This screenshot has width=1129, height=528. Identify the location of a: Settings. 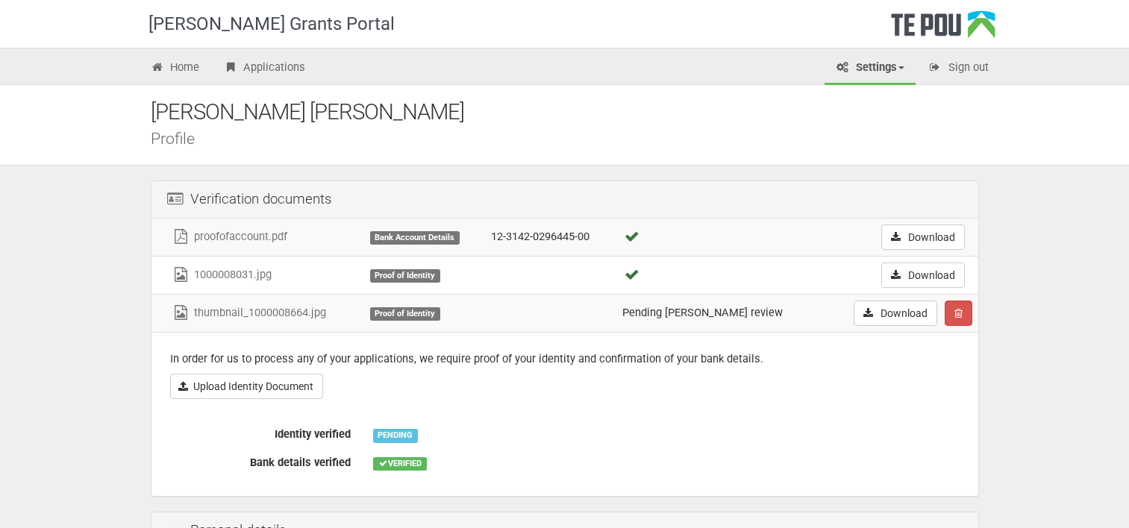
(870, 69).